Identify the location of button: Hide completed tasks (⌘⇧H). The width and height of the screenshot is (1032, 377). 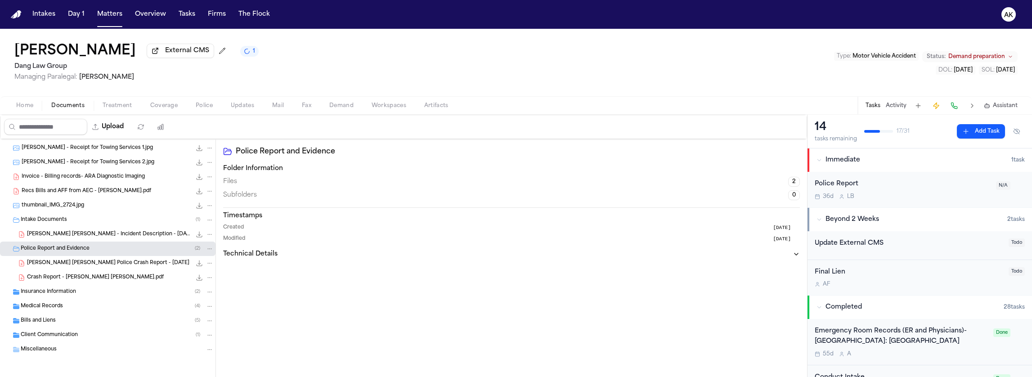
(1017, 131).